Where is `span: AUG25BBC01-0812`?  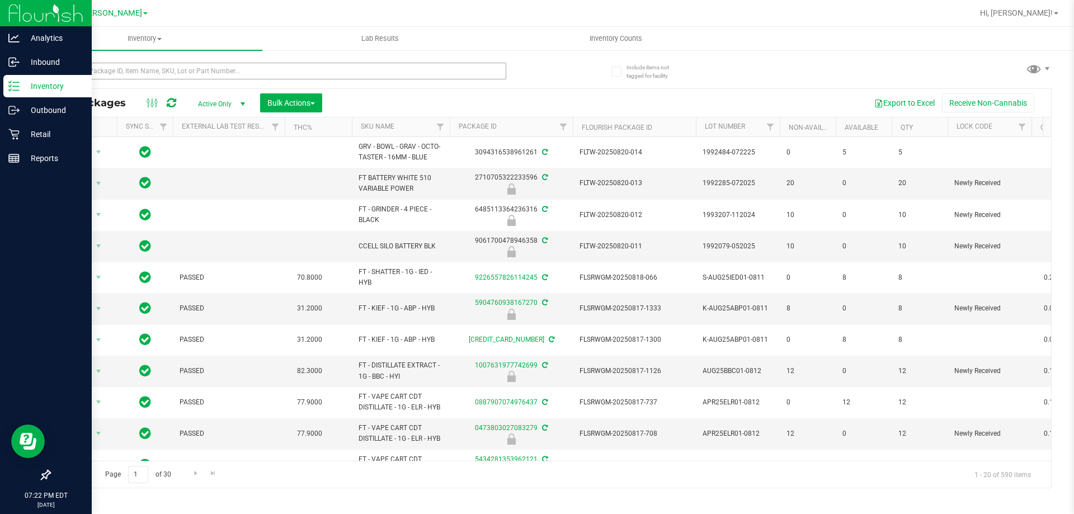
span: AUG25BBC01-0812 is located at coordinates (738, 371).